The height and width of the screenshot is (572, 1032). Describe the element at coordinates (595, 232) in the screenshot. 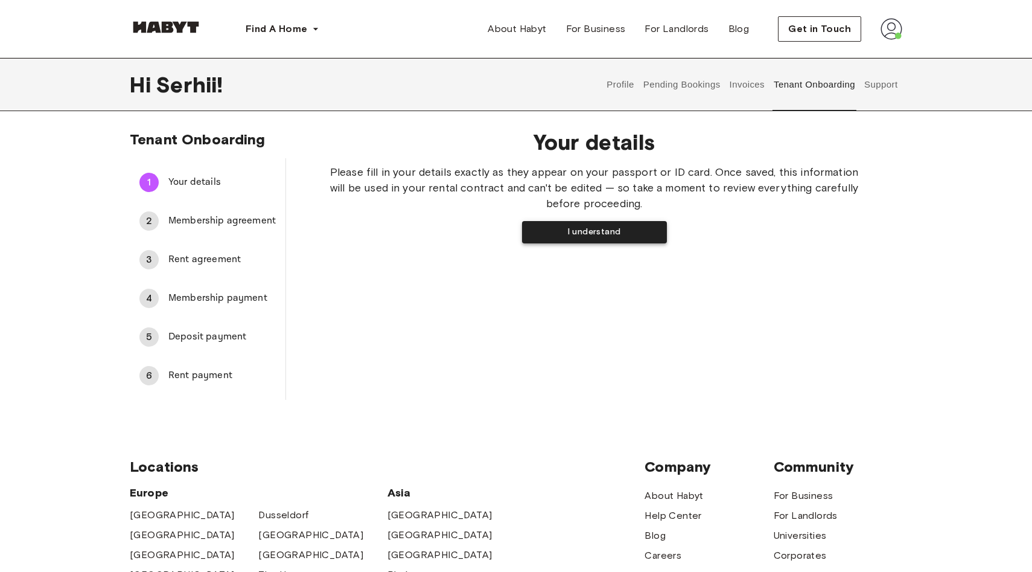

I see `button: I understand` at that location.